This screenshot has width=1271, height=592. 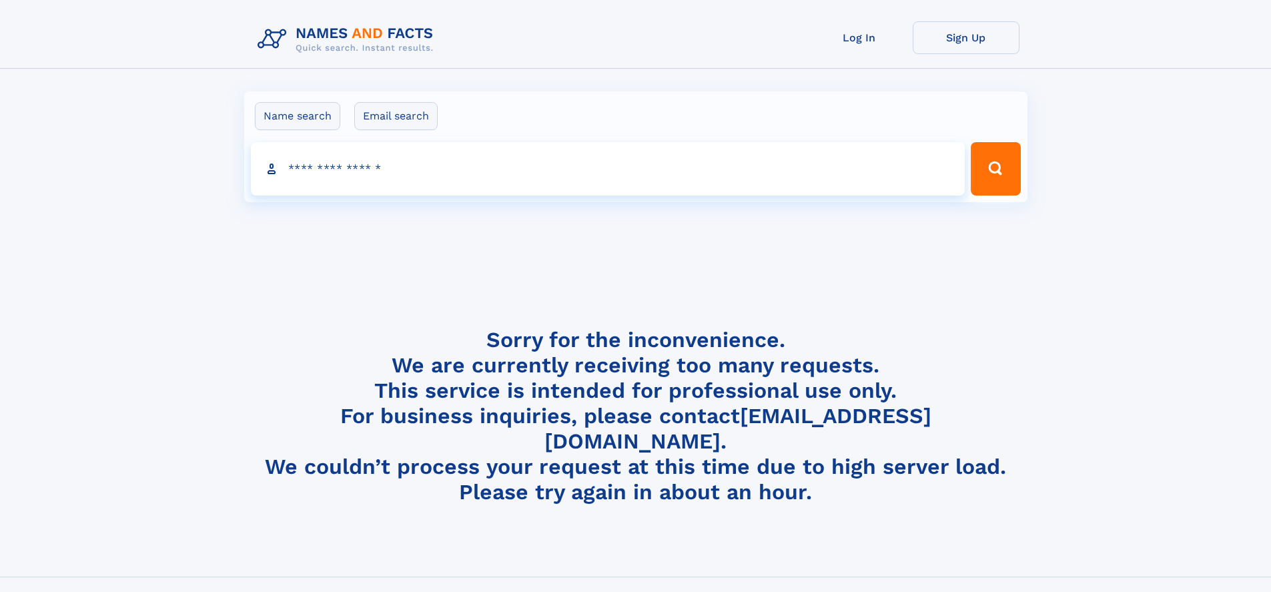 What do you see at coordinates (636, 416) in the screenshot?
I see `h4: Sorry for the inconvenience. We are currently receiving too many requests. This service is intend...` at bounding box center [636, 416].